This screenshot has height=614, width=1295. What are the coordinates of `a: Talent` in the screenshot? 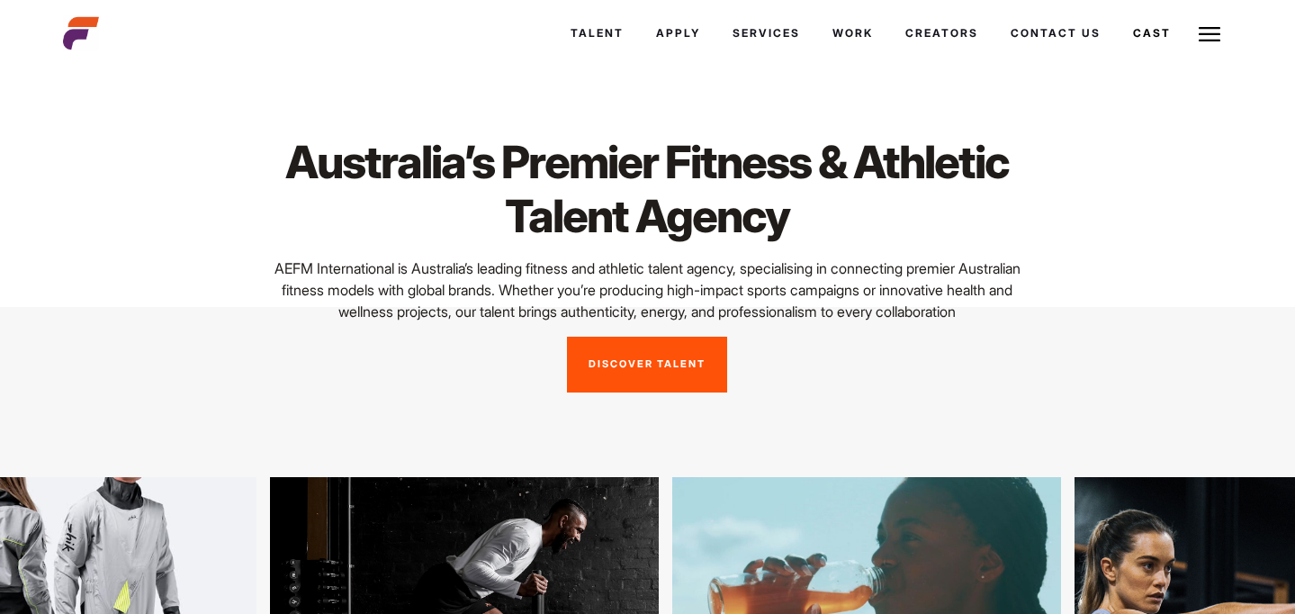 It's located at (597, 33).